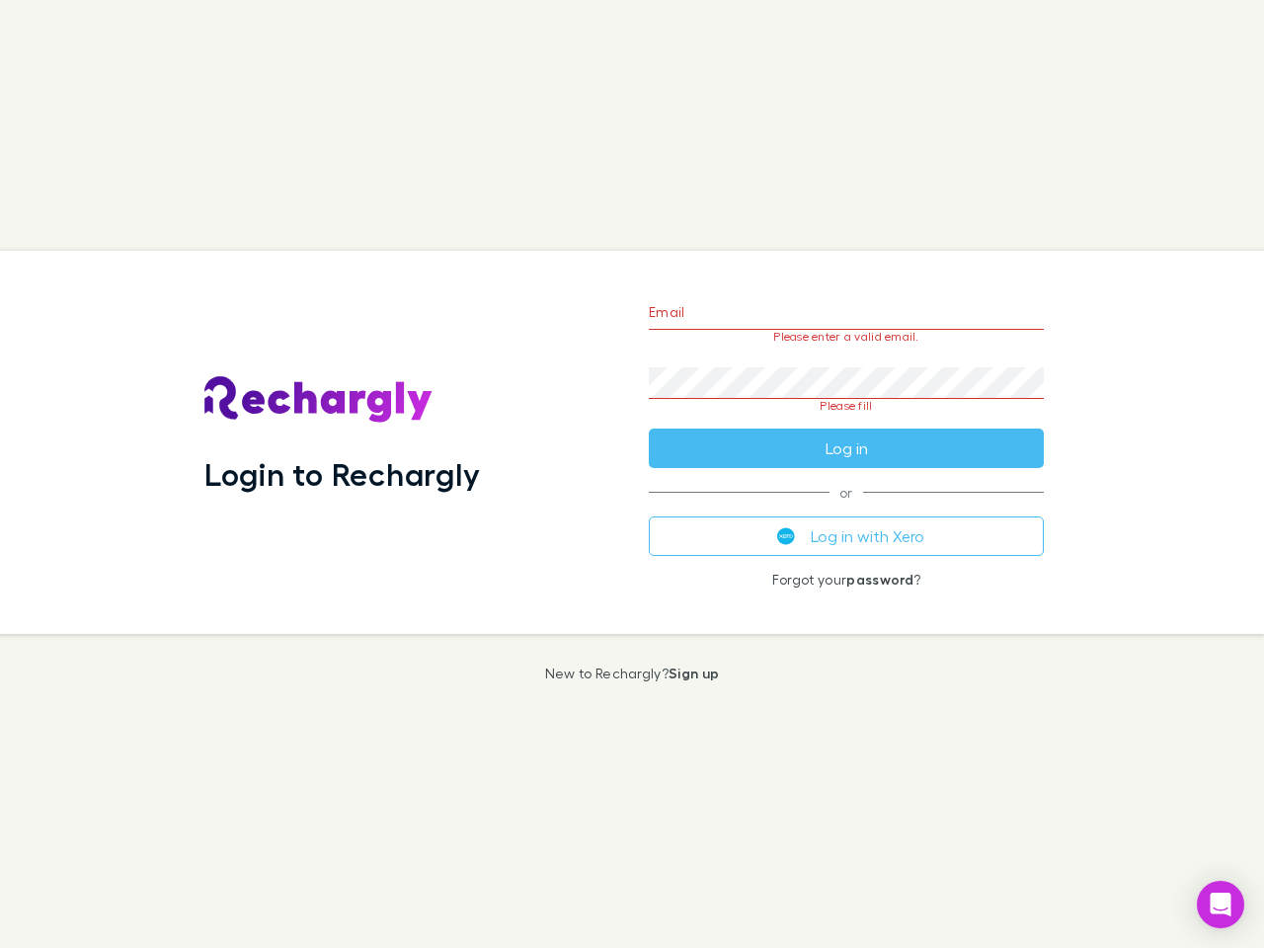 This screenshot has width=1264, height=948. I want to click on button: Log in with Xero, so click(846, 536).